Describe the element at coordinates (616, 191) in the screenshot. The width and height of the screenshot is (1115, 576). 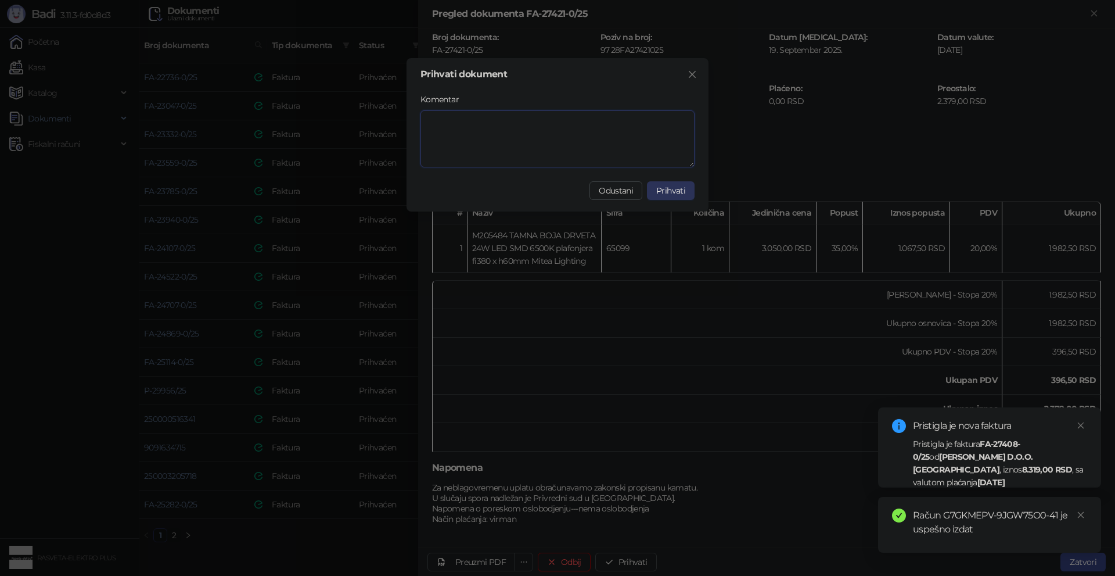
I see `span: Odustani` at that location.